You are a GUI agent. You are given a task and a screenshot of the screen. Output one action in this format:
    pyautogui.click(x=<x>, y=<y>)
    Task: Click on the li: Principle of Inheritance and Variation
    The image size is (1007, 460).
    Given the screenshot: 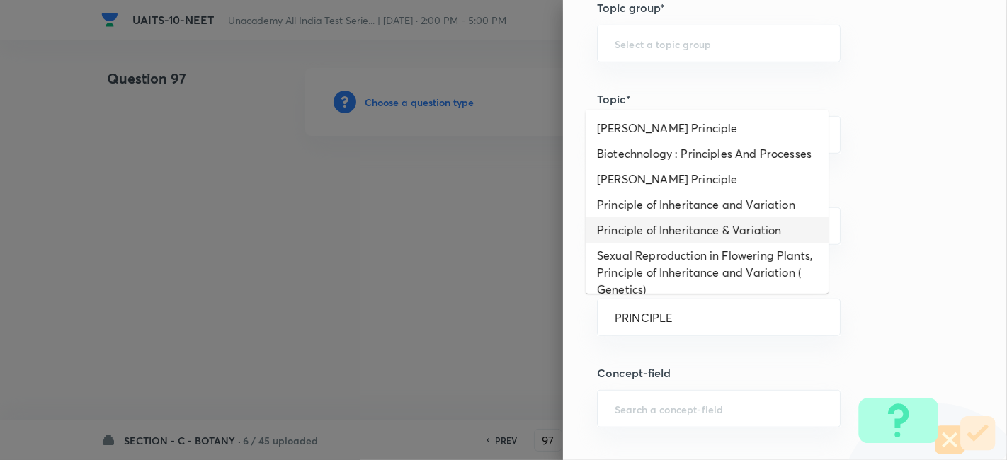 What is the action you would take?
    pyautogui.click(x=707, y=205)
    